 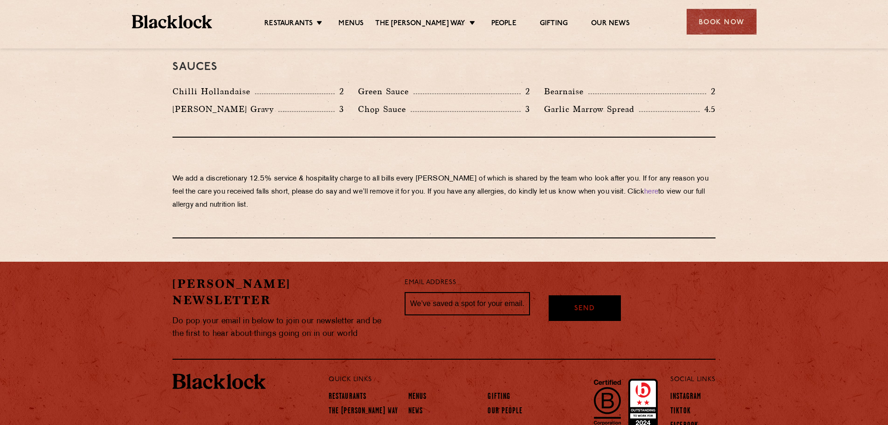 What do you see at coordinates (722, 21) in the screenshot?
I see `div: Book Now` at bounding box center [722, 21].